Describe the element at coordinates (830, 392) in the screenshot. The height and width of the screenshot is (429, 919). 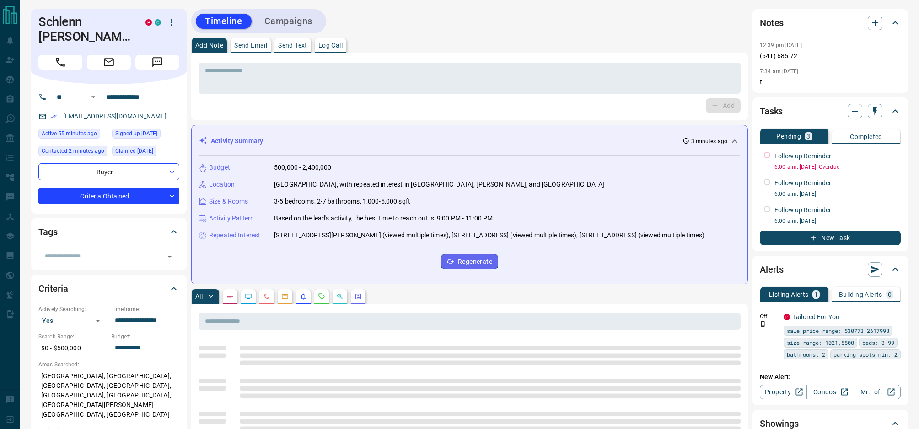
I see `a: Condos` at that location.